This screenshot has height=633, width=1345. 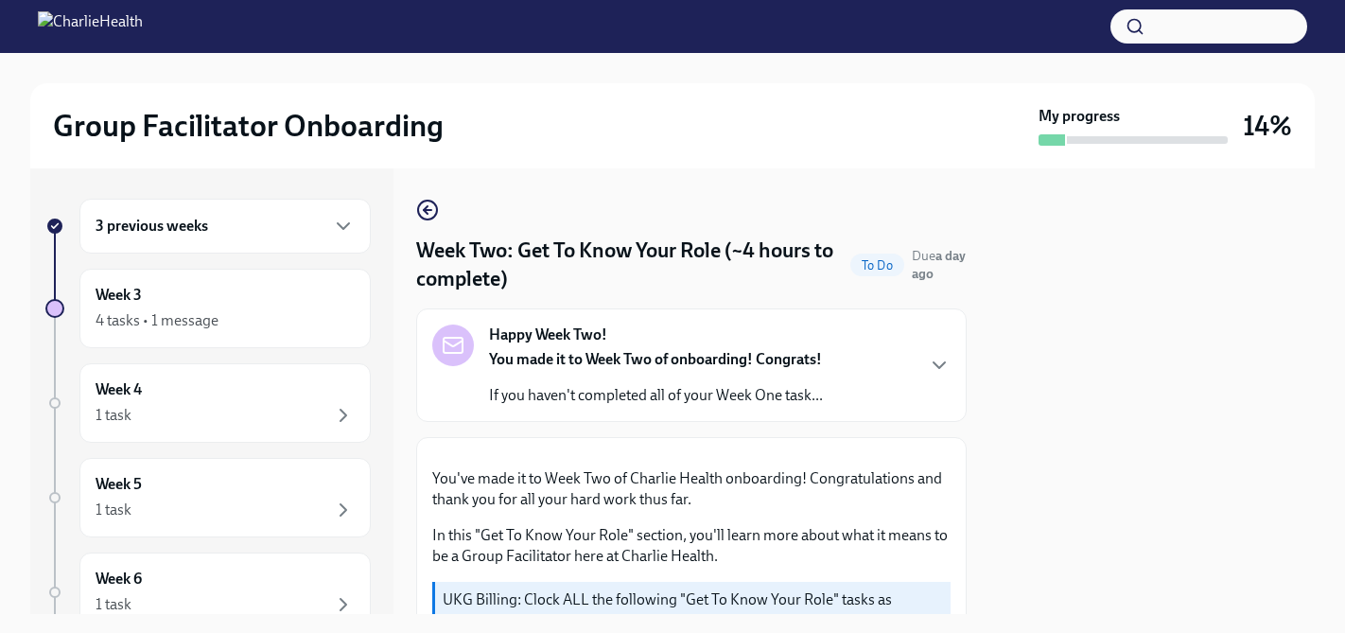 I want to click on p: In this "Get To Know Your Role" section, you'll learn more about what it means to be a Group Faci..., so click(x=691, y=546).